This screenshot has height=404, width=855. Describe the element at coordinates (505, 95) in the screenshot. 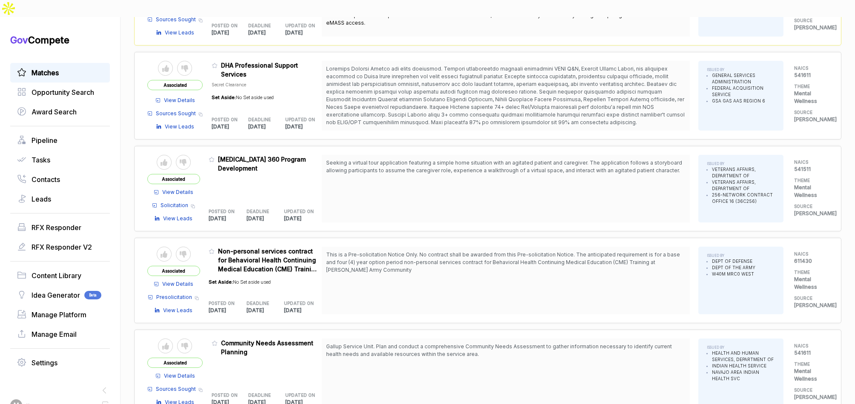

I see `span: Loremips Dolorsi Ametco adi elits doeiusmod. Tempori utlaboreetdo magnaali enimadmini VENI Q&N, E...` at that location.